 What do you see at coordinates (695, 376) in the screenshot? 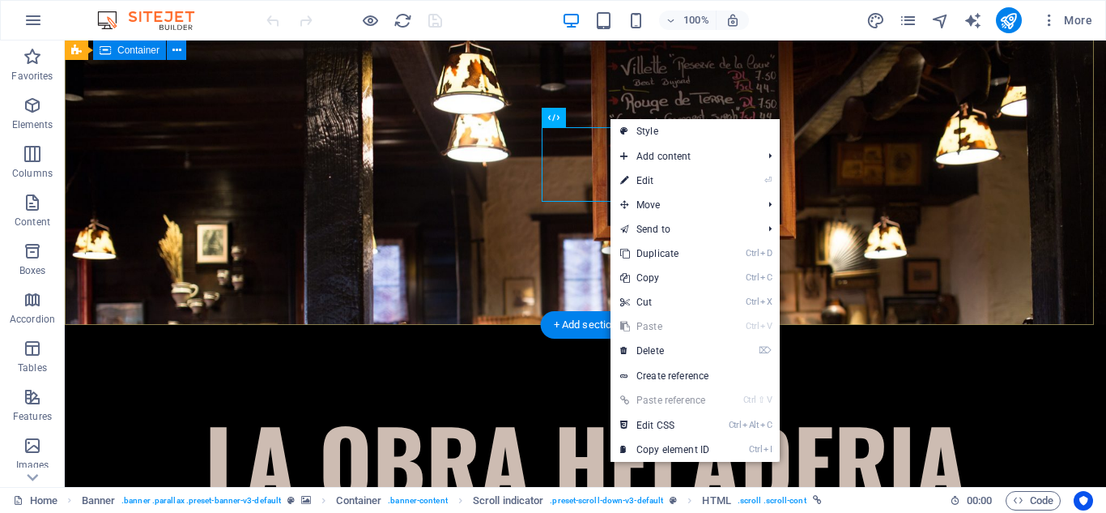
I see `a: Create reference` at bounding box center [695, 376].